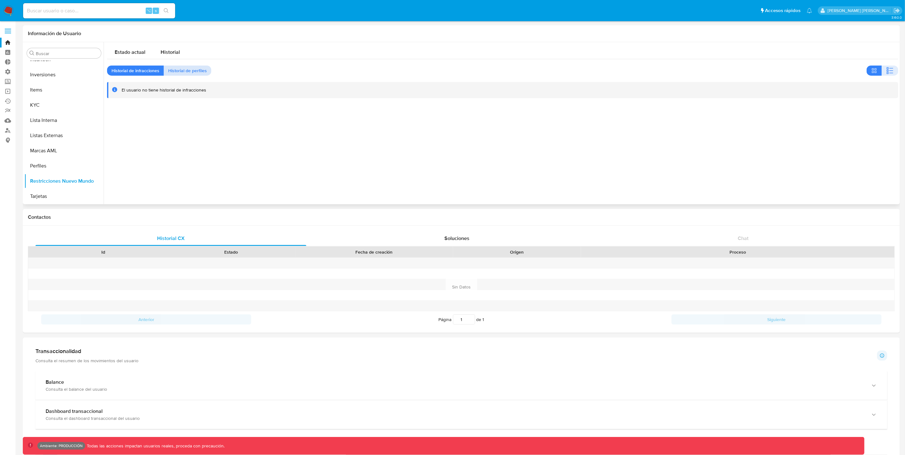 The width and height of the screenshot is (905, 455). What do you see at coordinates (461, 217) in the screenshot?
I see `h1: Contactos` at bounding box center [461, 217].